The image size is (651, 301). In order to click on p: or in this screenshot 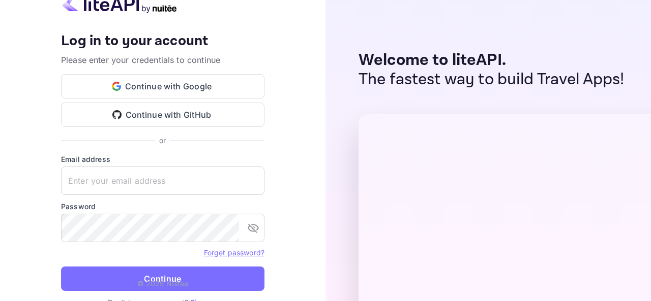, I will do `click(162, 140)`.